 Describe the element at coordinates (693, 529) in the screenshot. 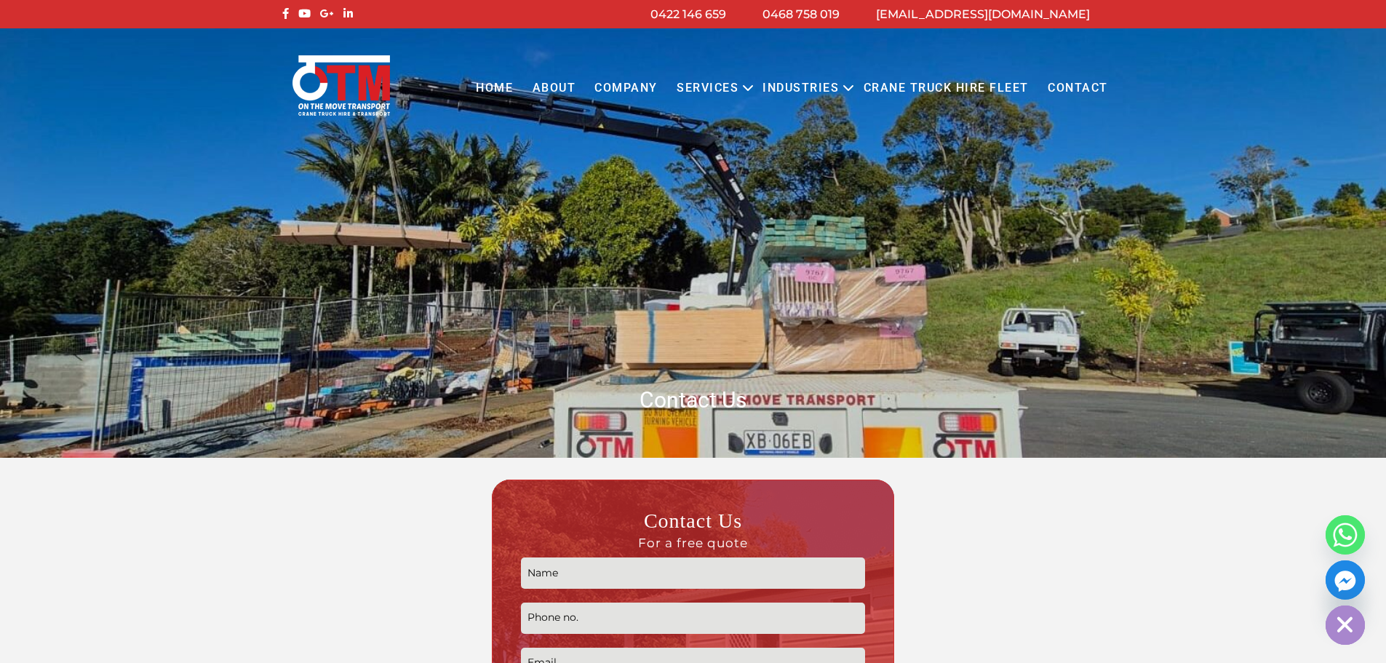

I see `h3: Contact Us` at that location.